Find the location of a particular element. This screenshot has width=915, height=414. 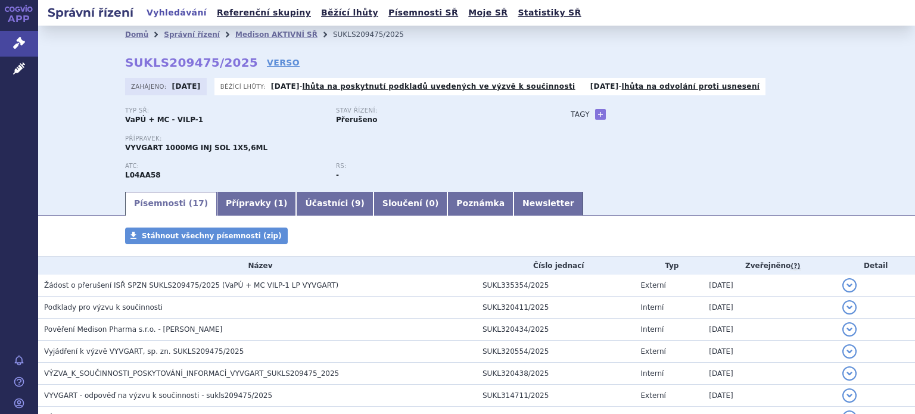

span: Zahájeno: is located at coordinates (149, 86).